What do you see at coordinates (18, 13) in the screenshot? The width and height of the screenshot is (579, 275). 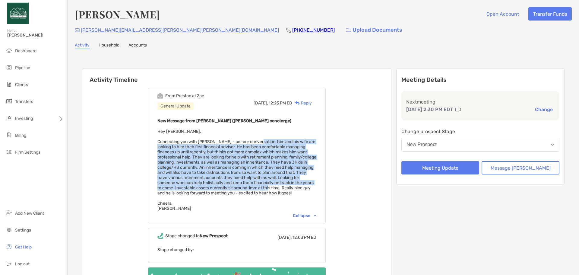 I see `img: Zoe Logo` at bounding box center [18, 13].